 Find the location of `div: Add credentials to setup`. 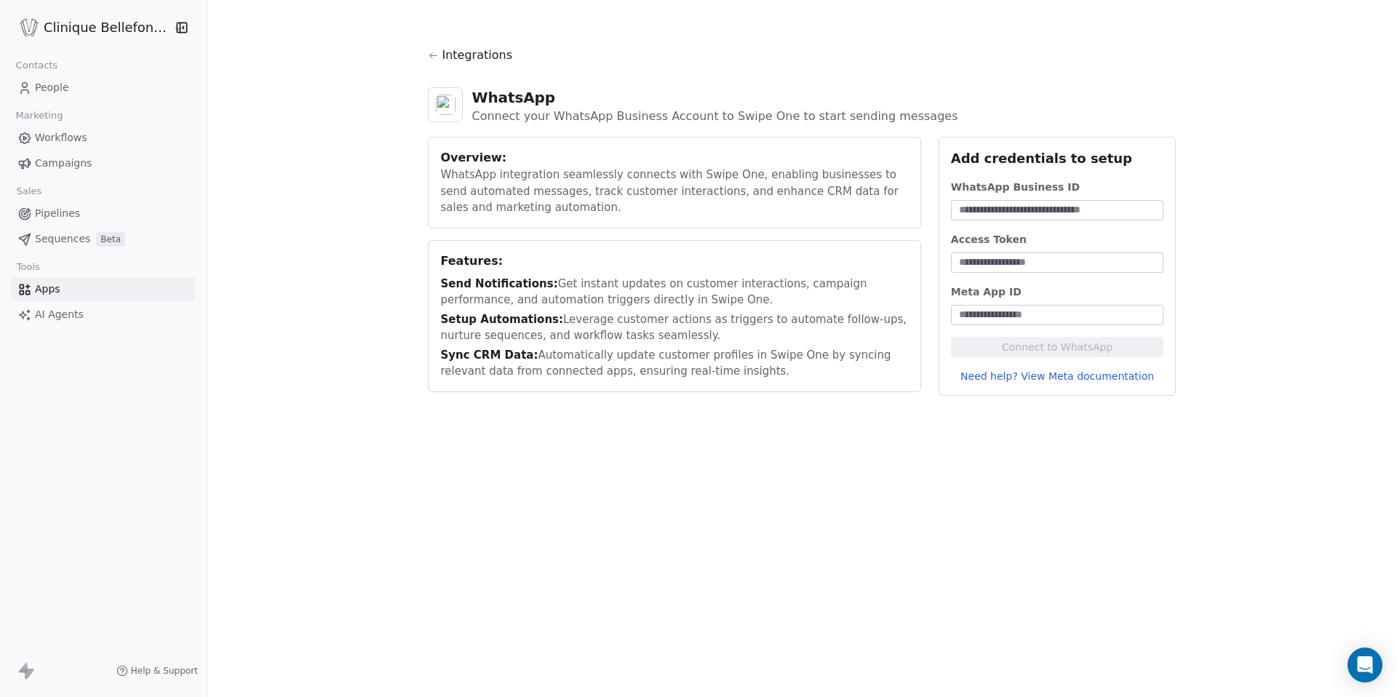

div: Add credentials to setup is located at coordinates (1057, 159).